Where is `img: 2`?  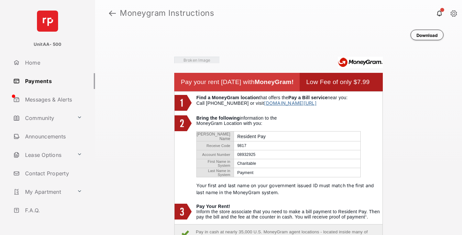
img: 2 is located at coordinates (183, 123).